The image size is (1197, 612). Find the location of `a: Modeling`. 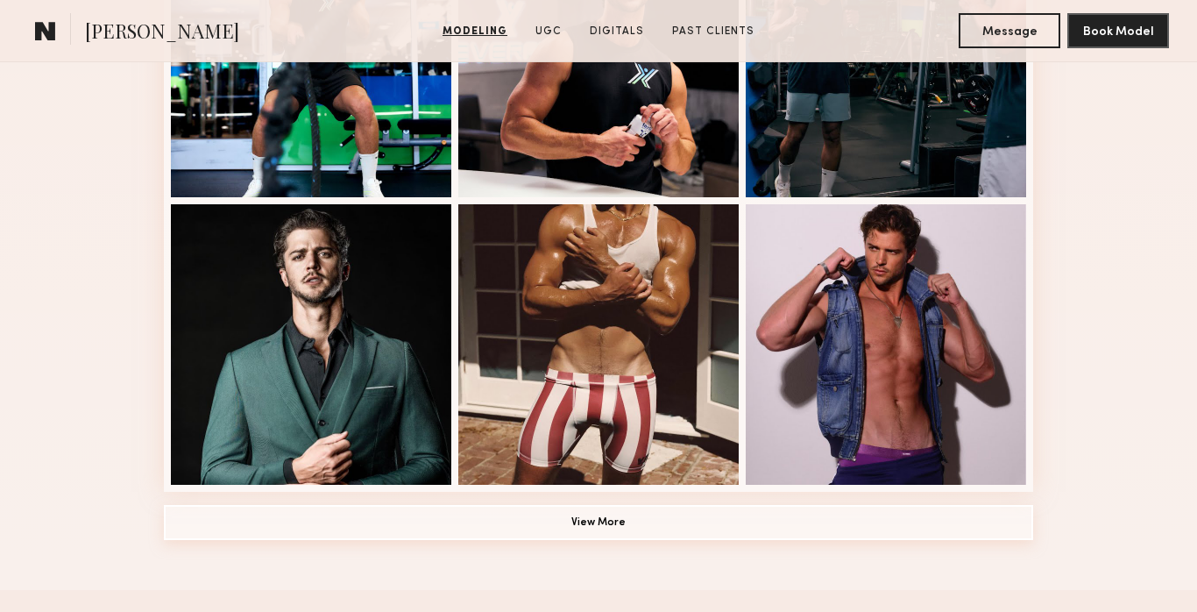

a: Modeling is located at coordinates (475, 32).